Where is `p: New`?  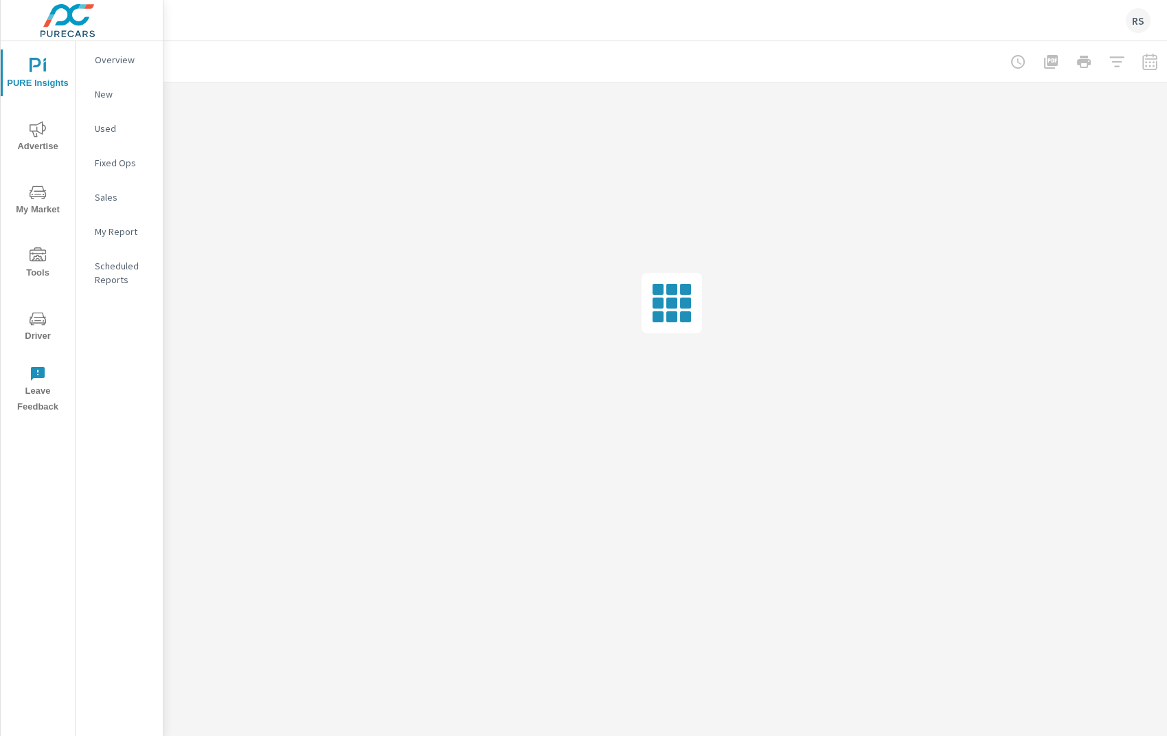
p: New is located at coordinates (123, 94).